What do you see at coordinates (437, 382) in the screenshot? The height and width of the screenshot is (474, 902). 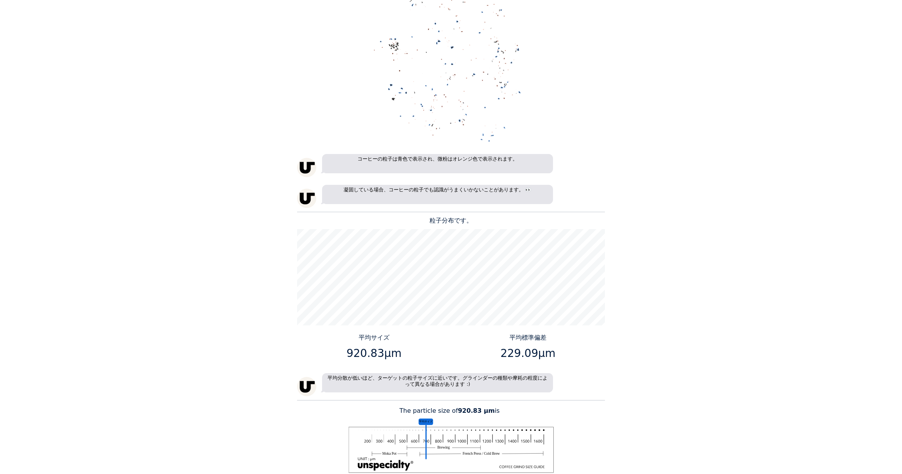 I see `p: 平均分散が低いほど、ターゲットの粒子サイズに近いです。グラインダーの種類や摩耗の程度によって異なる場合があります :)` at bounding box center [437, 382].